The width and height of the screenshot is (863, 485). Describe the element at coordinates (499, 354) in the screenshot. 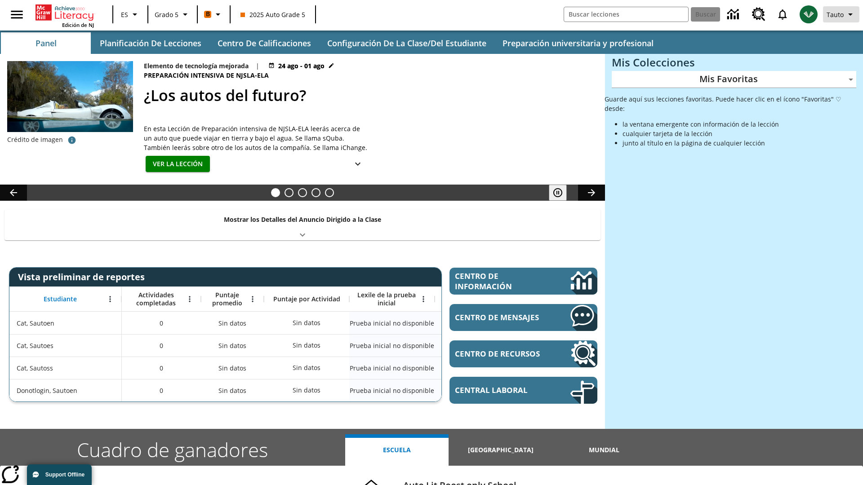

I see `span: Centro de recursos` at that location.